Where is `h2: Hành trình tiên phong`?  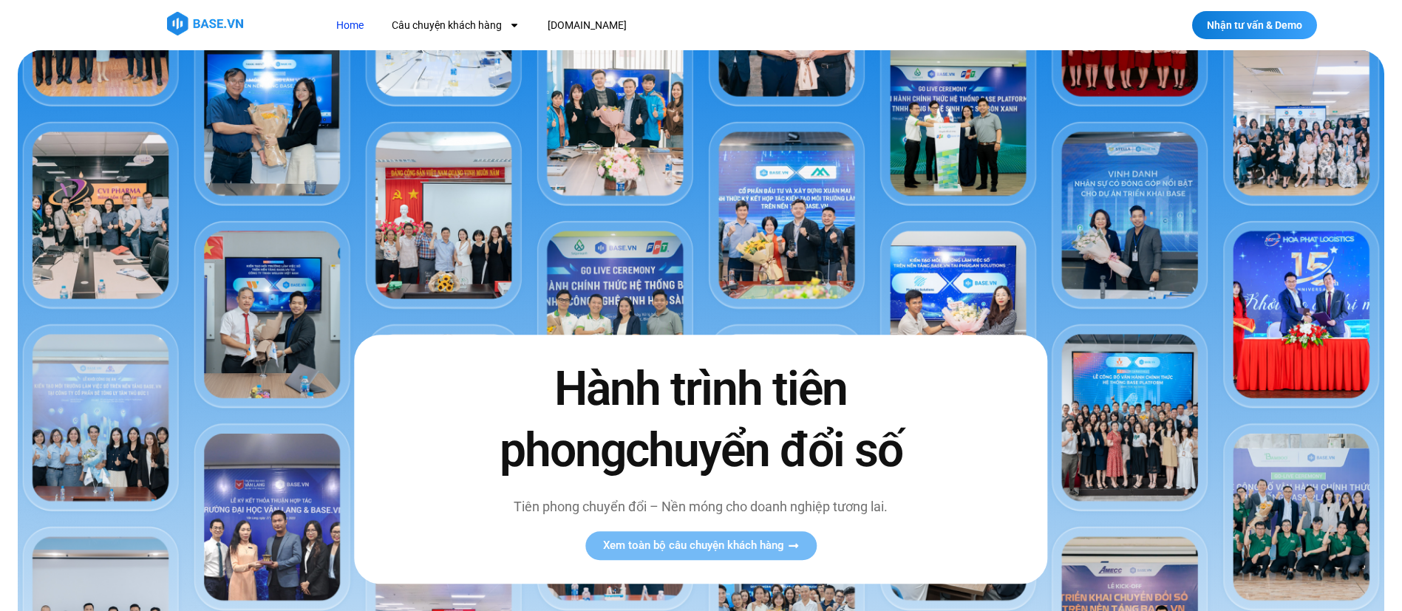 h2: Hành trình tiên phong is located at coordinates (701, 420).